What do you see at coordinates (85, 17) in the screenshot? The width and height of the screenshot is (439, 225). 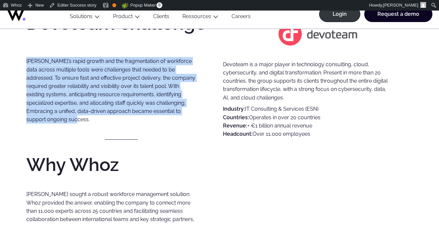 I see `button: Solutions` at bounding box center [85, 17].